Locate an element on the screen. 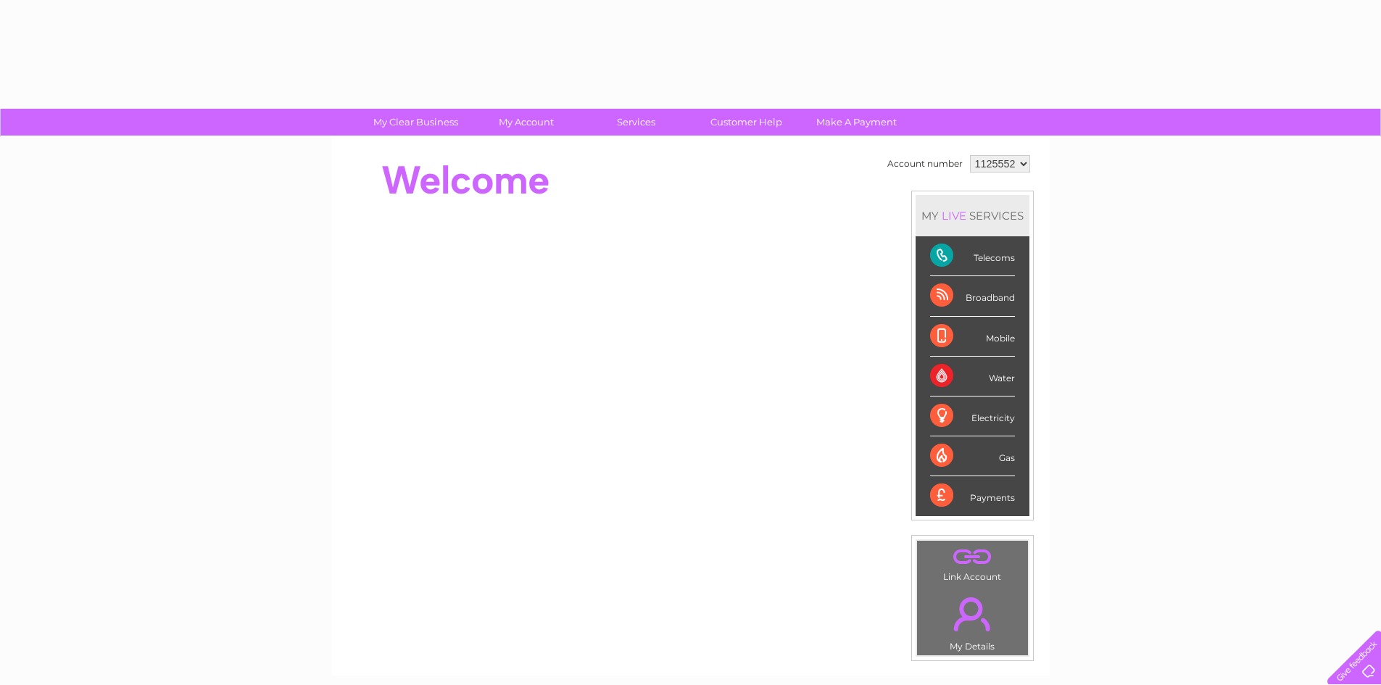  a: Customer Help is located at coordinates (746, 122).